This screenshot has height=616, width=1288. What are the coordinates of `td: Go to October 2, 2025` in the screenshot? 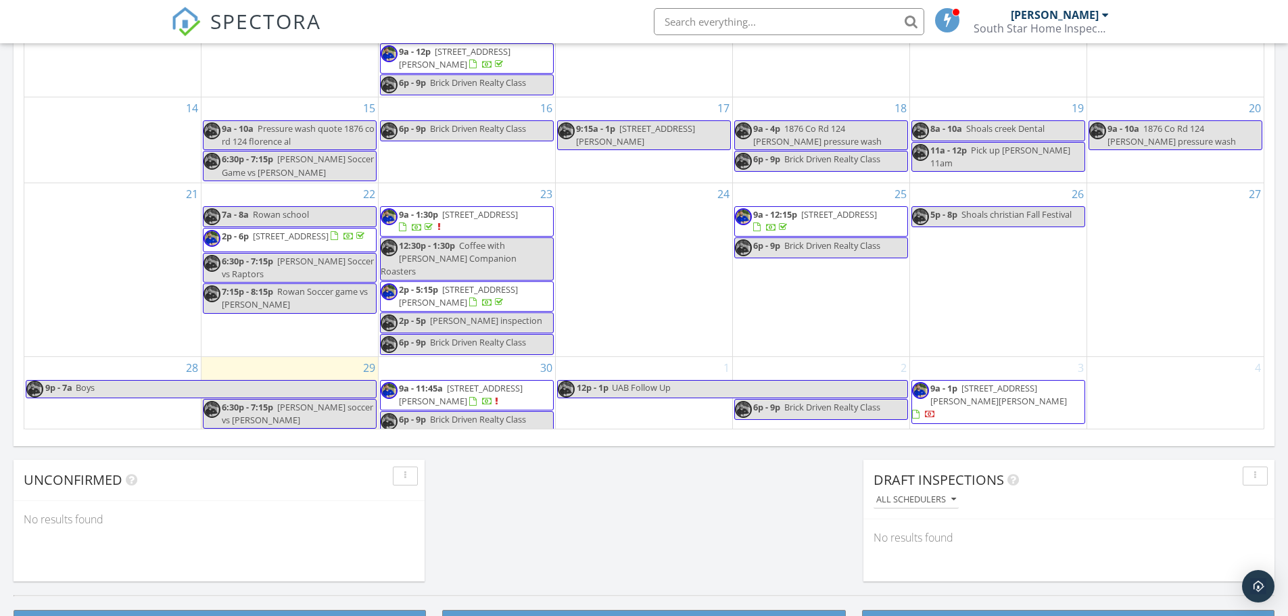 It's located at (821, 395).